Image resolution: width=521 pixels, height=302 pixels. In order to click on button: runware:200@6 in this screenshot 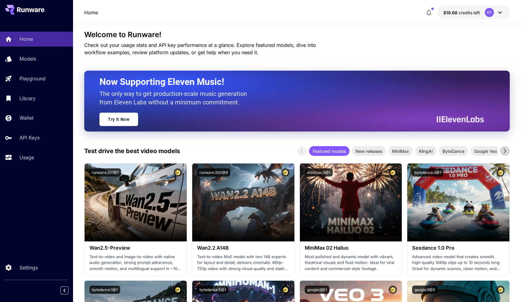, I will do `click(214, 172)`.